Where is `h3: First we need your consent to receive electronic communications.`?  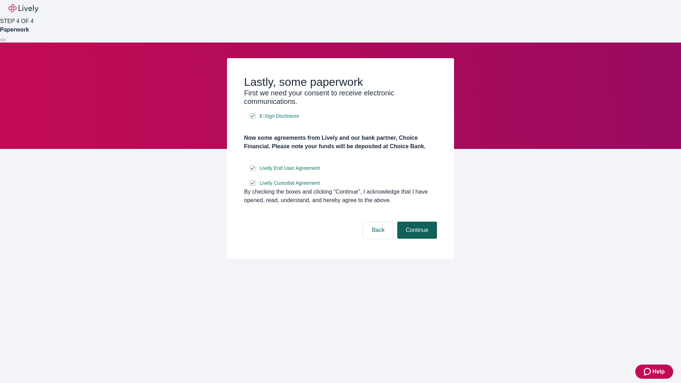 h3: First we need your consent to receive electronic communications. is located at coordinates (340, 97).